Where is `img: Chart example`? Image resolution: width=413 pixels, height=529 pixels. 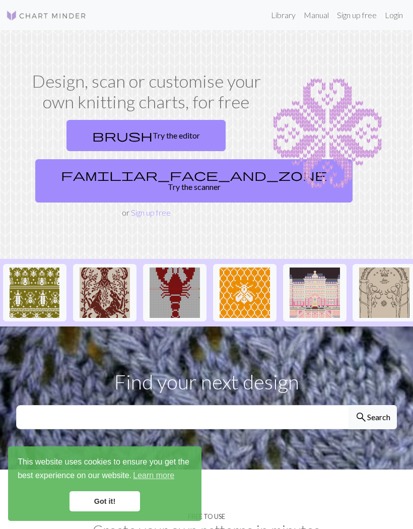
img: Chart example is located at coordinates (327, 134).